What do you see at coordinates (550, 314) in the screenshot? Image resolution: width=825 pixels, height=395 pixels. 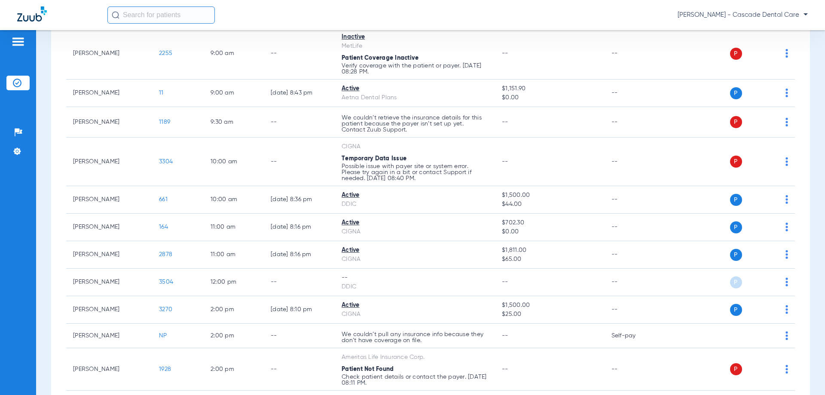 I see `span: $25.00` at bounding box center [550, 314].